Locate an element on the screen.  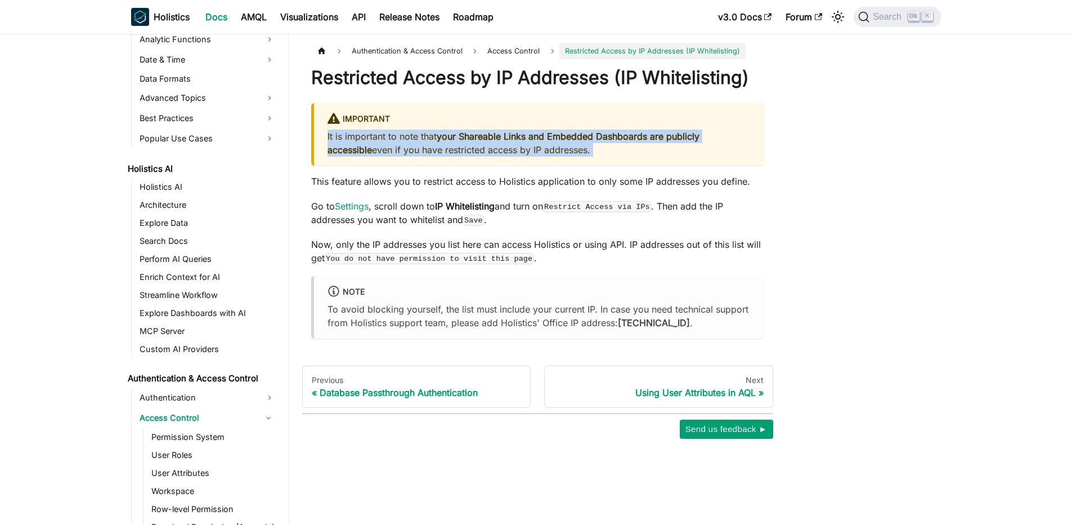
a: Explore Dashboards with AI is located at coordinates (207, 313).